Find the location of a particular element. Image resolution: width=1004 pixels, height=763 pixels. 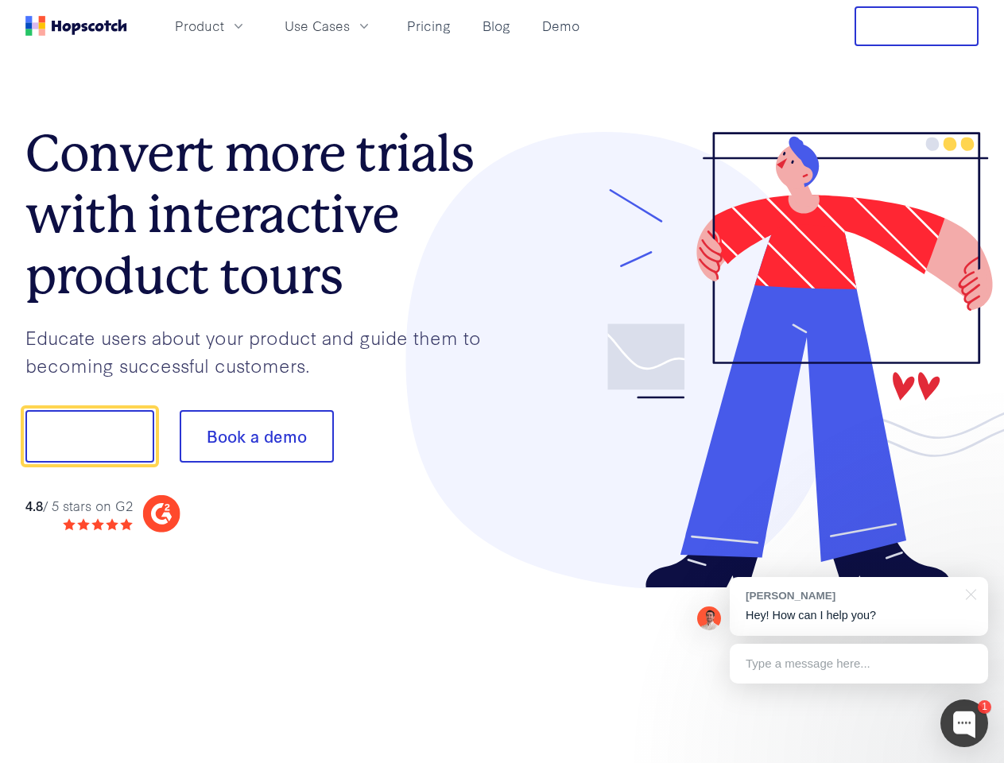

h1: Convert more trials with interactive product tours is located at coordinates (264, 215).